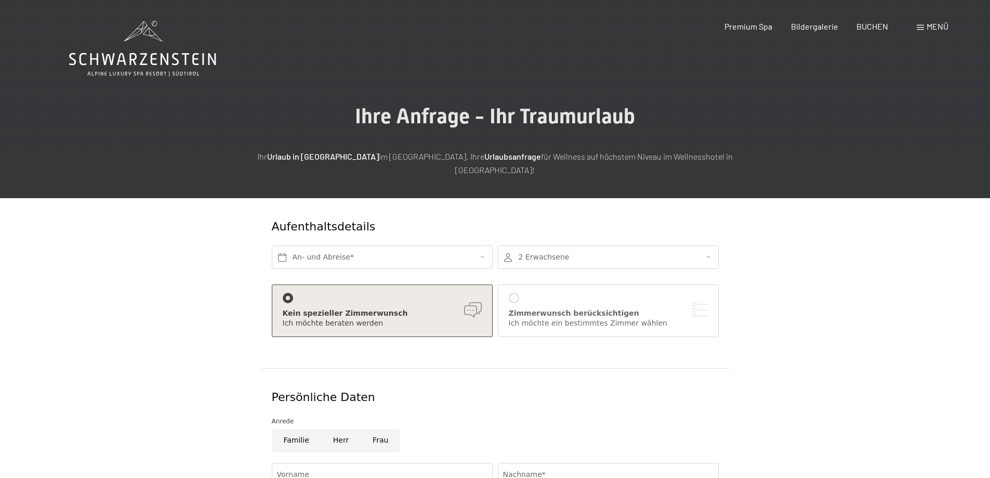  I want to click on span: Menü, so click(938, 26).